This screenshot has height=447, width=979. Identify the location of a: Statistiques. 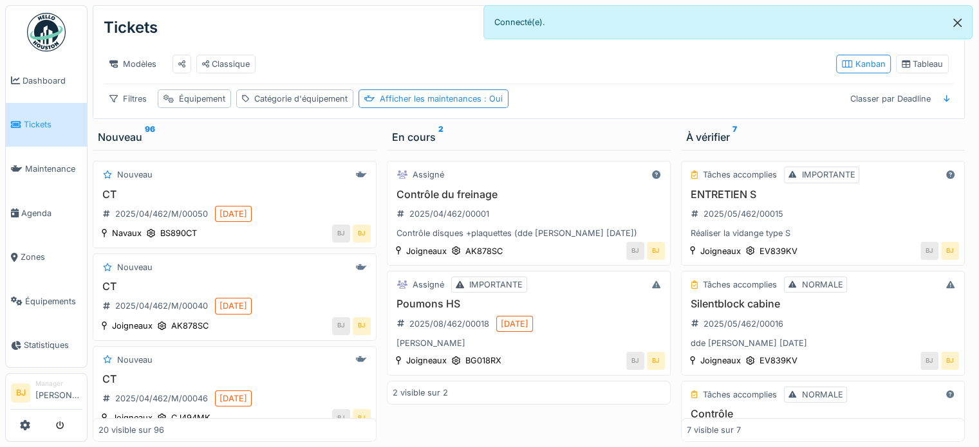
(46, 346).